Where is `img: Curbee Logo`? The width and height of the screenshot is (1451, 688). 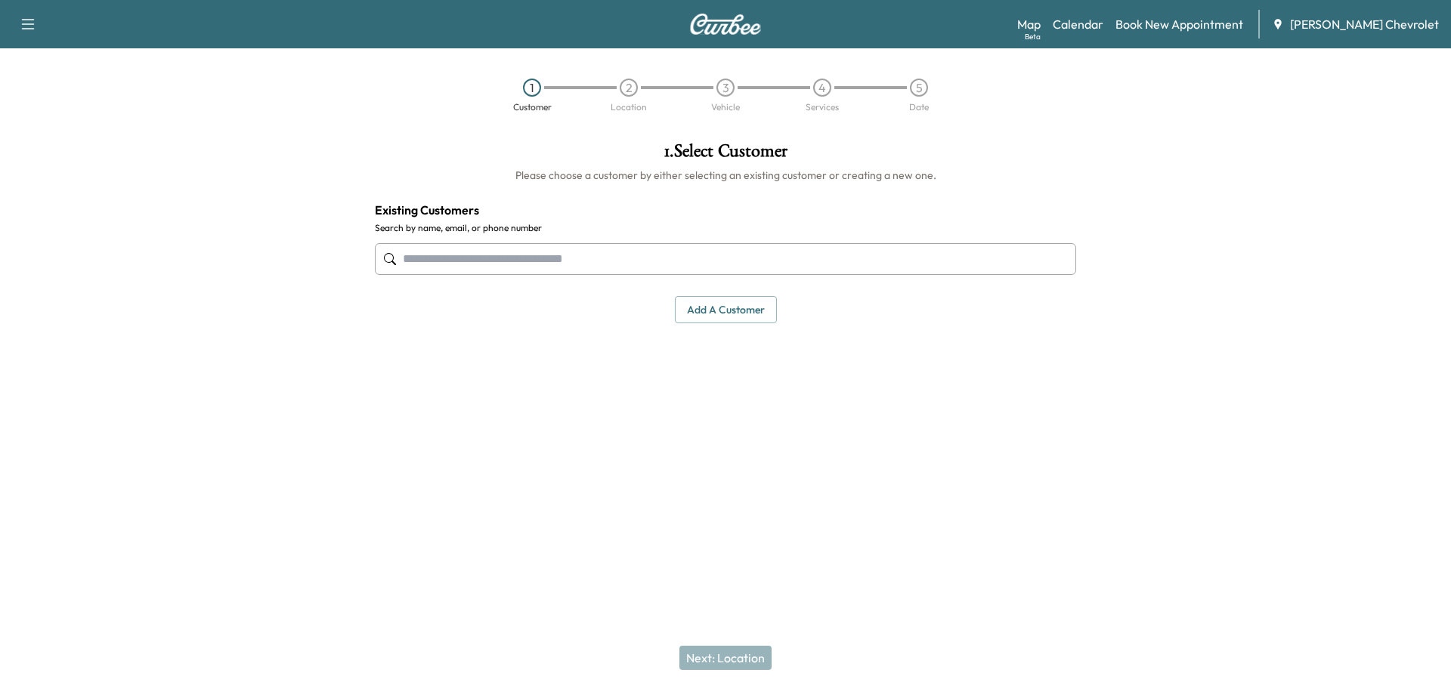
img: Curbee Logo is located at coordinates (726, 24).